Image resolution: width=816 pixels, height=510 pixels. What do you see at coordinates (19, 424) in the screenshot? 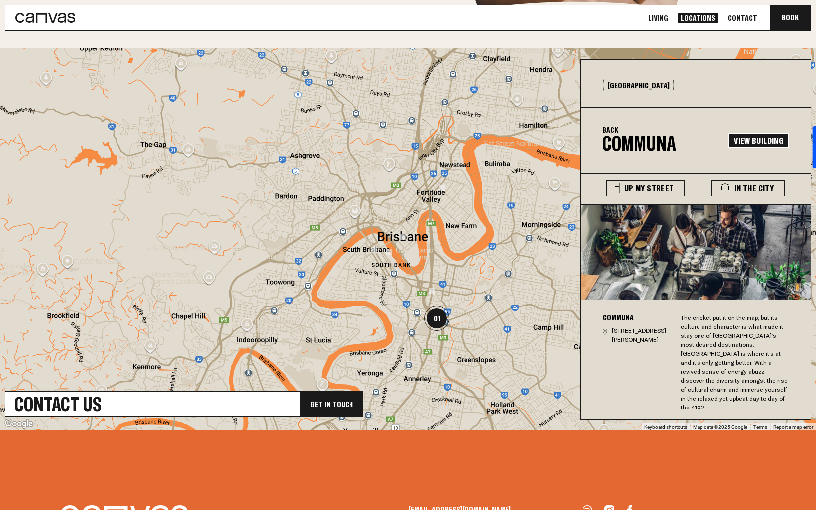
I see `img: Google` at bounding box center [19, 424].